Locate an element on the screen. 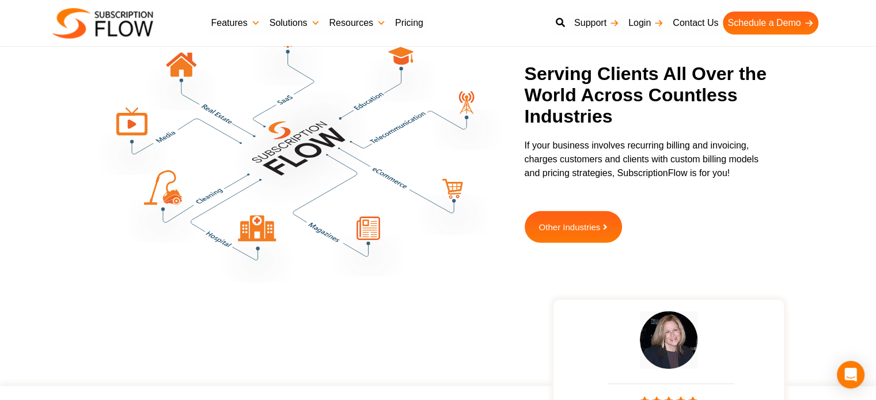 The height and width of the screenshot is (400, 876). span: Other Industries is located at coordinates (569, 227).